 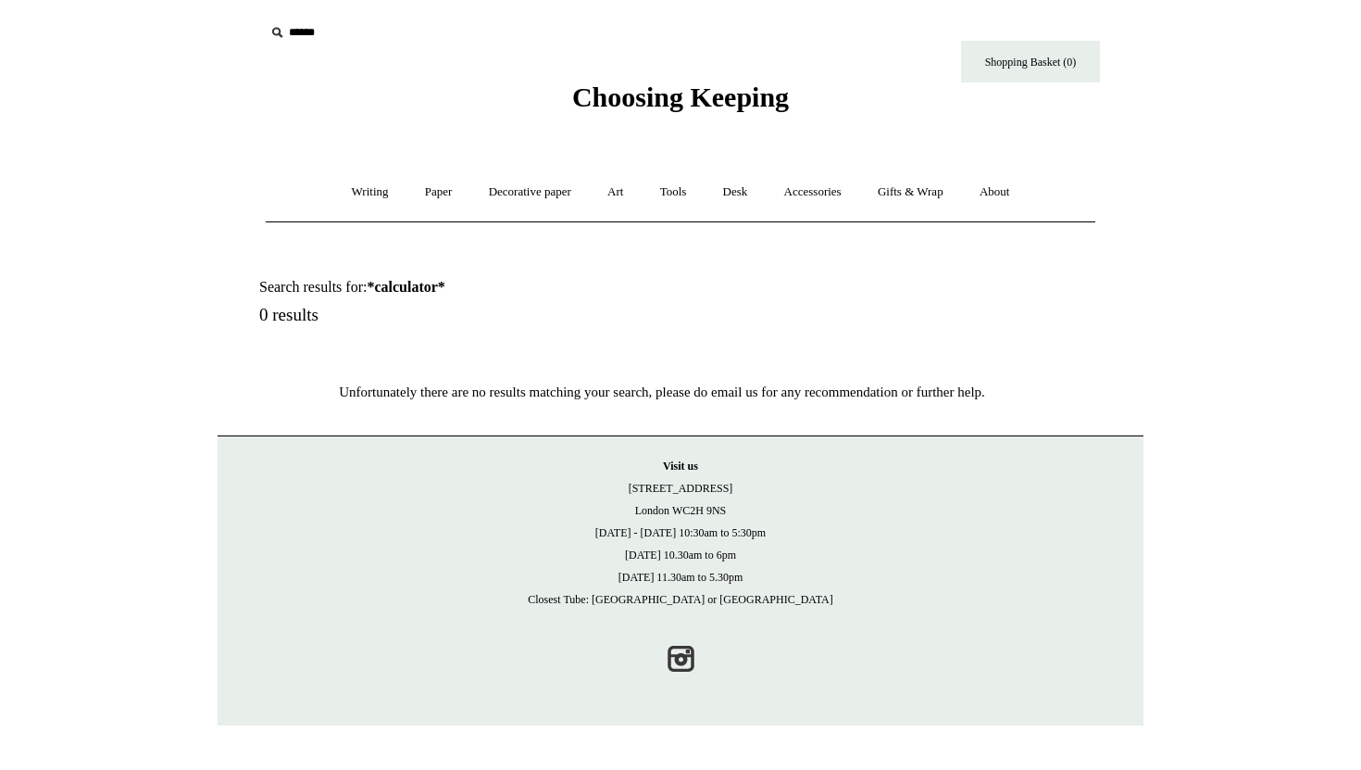 I want to click on p: Unfortunately there are no results matching your search, please do email us for any recommendatio..., so click(x=662, y=392).